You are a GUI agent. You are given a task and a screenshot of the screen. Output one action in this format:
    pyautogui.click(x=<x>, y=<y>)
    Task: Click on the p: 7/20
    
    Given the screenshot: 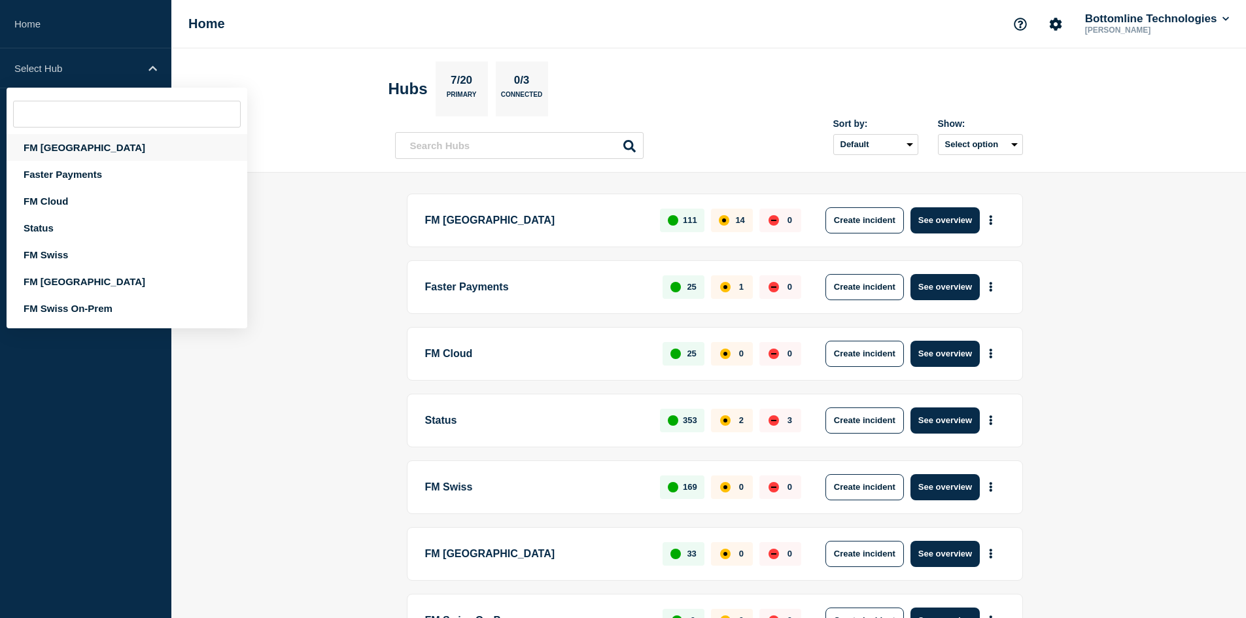 What is the action you would take?
    pyautogui.click(x=461, y=82)
    